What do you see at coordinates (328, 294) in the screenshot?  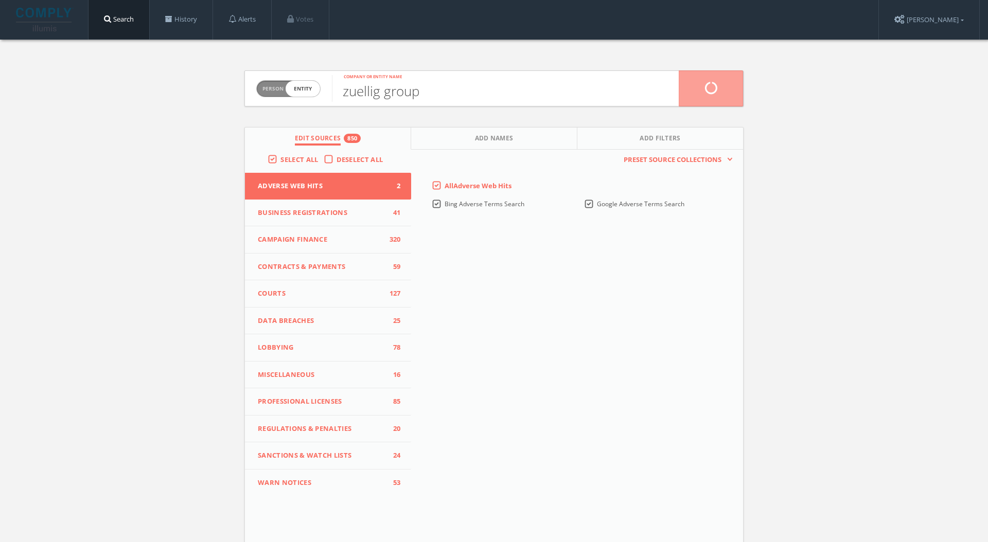 I see `button: Courts127` at bounding box center [328, 294].